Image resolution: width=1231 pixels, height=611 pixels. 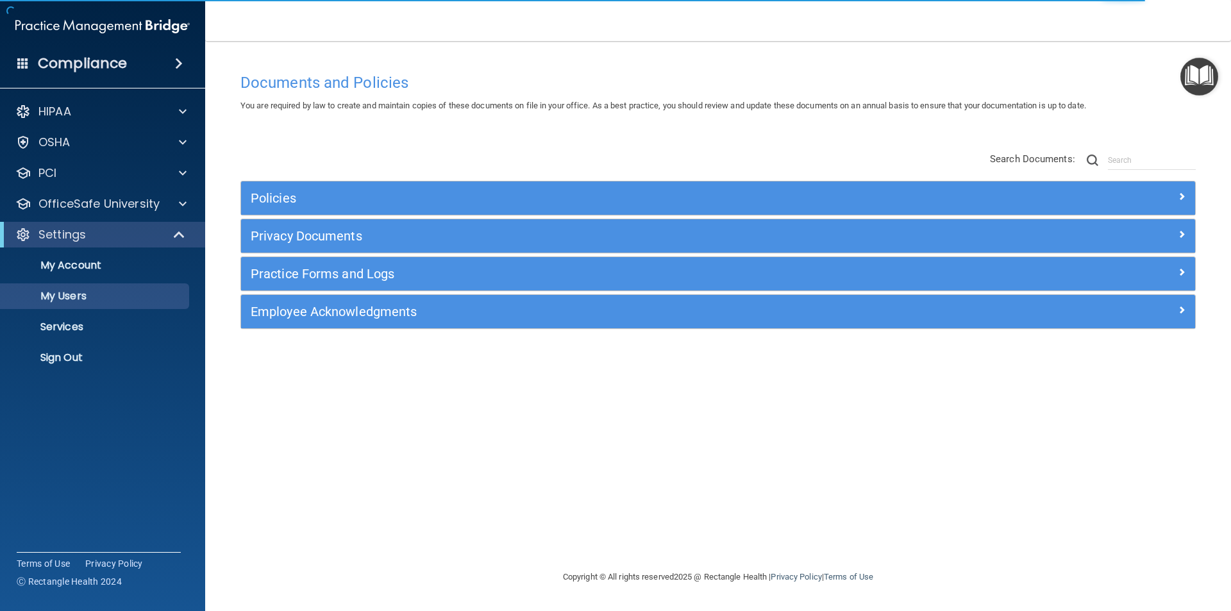 What do you see at coordinates (62, 235) in the screenshot?
I see `p: Settings` at bounding box center [62, 235].